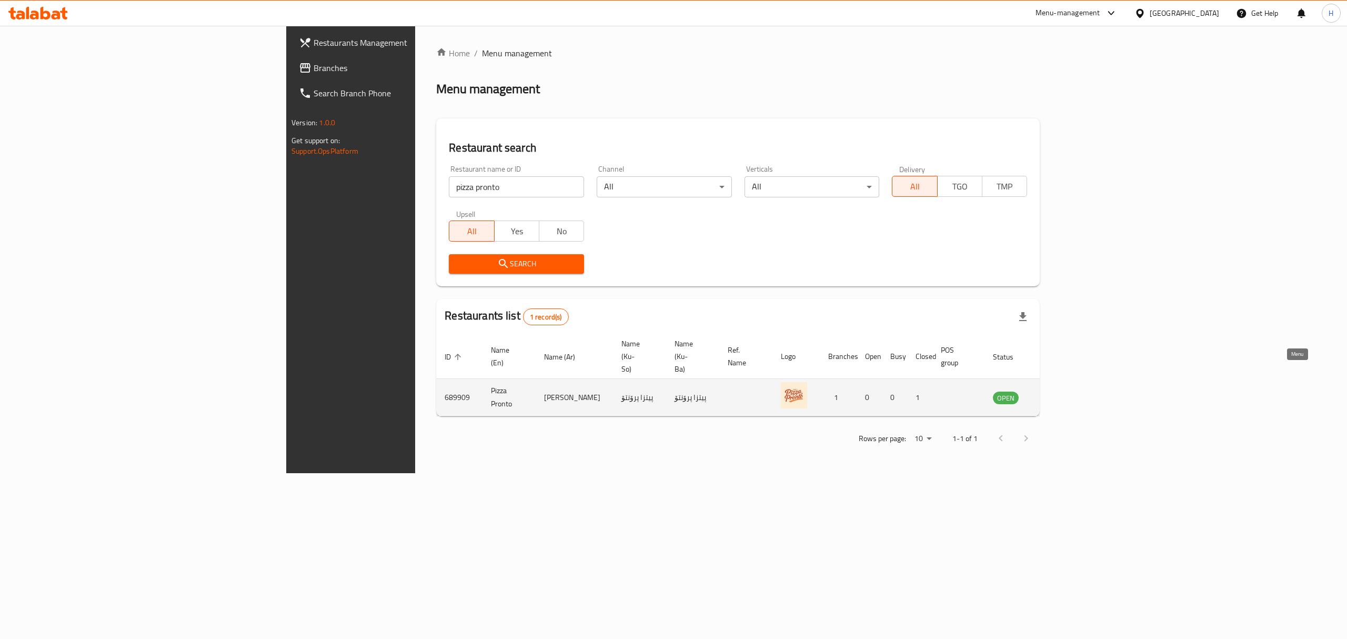  I want to click on button: Search, so click(516, 264).